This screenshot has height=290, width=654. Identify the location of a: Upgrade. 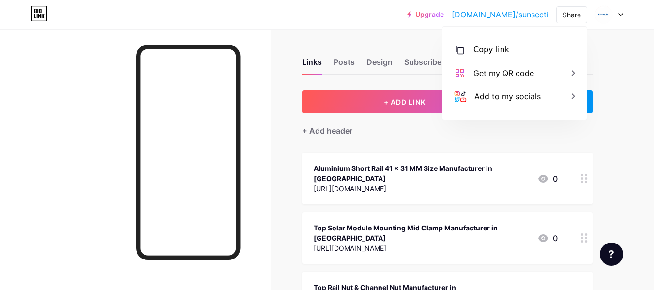
(426, 15).